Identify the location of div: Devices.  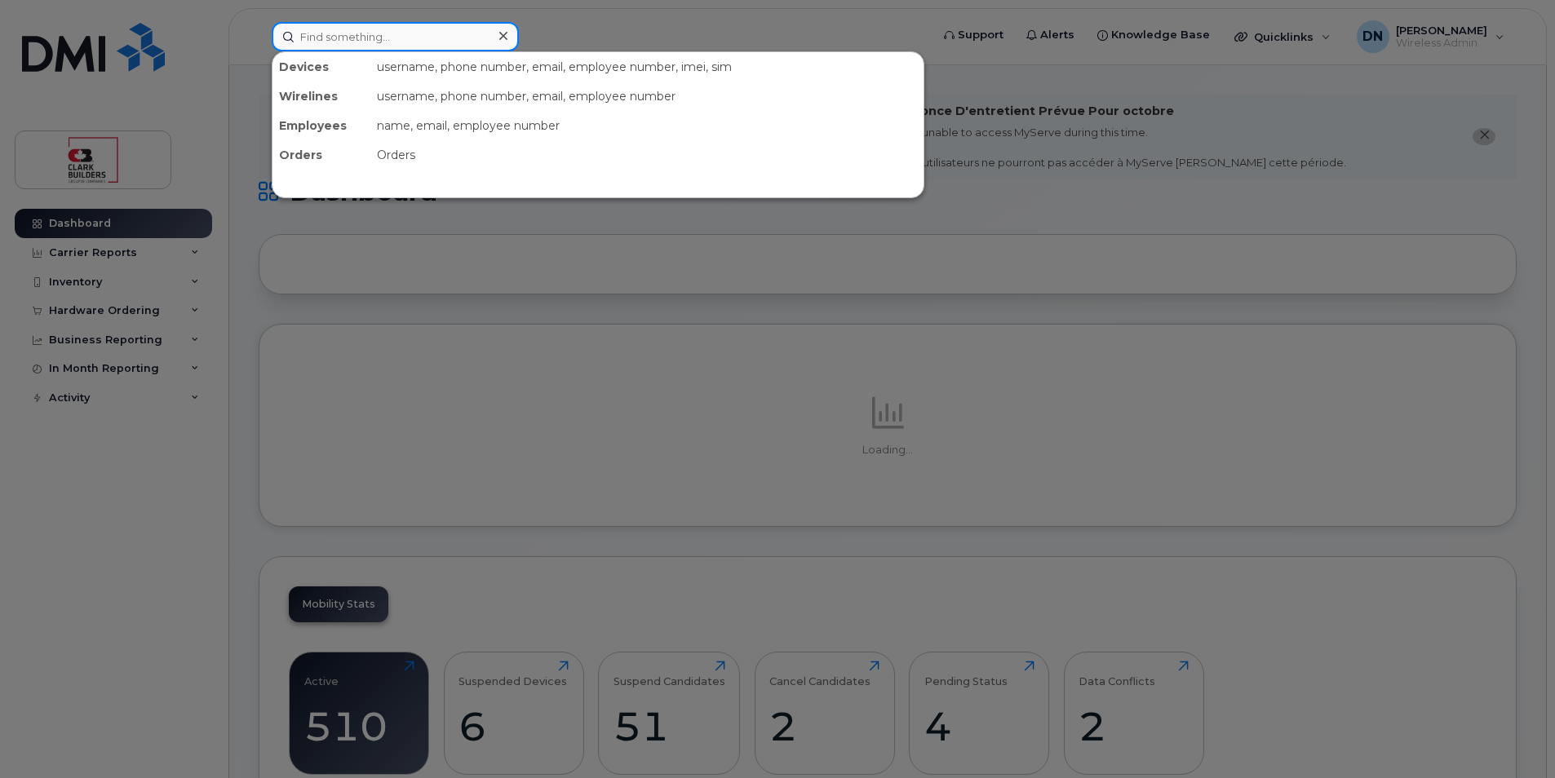
(322, 67).